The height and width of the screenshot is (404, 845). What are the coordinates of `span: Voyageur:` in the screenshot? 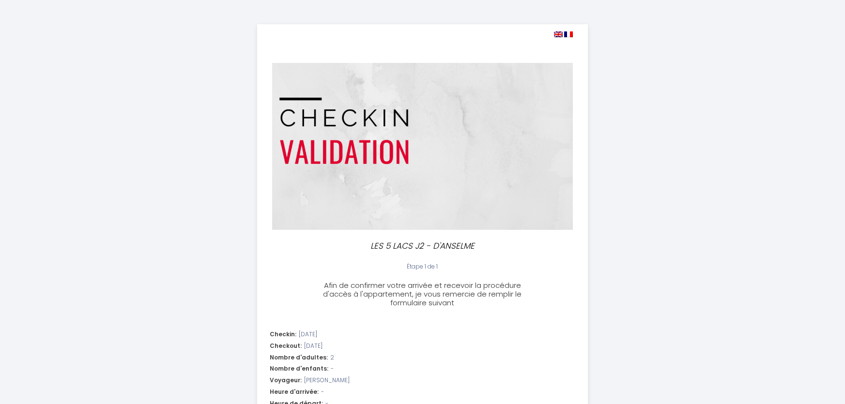 It's located at (286, 381).